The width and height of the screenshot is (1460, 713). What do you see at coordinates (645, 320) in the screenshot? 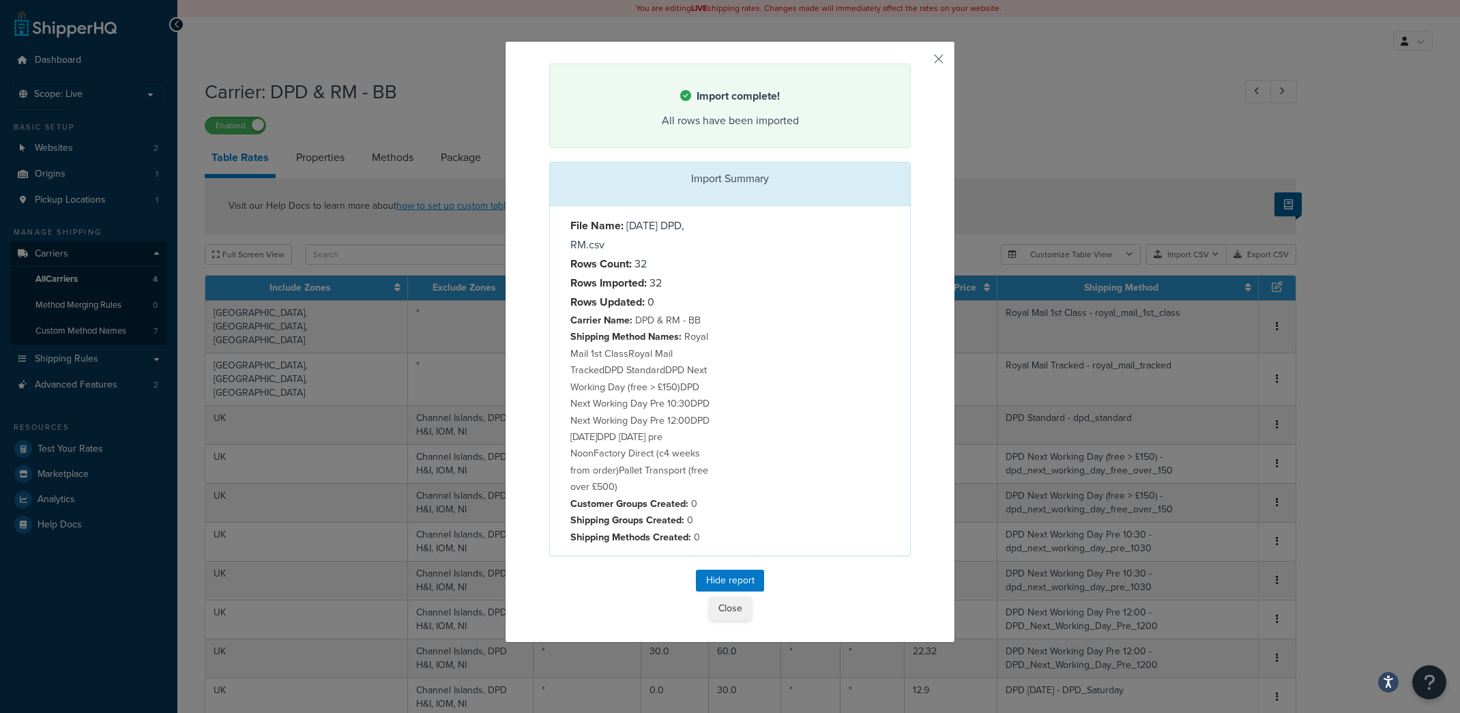
I see `p: DPD & RM - BB` at bounding box center [645, 320].